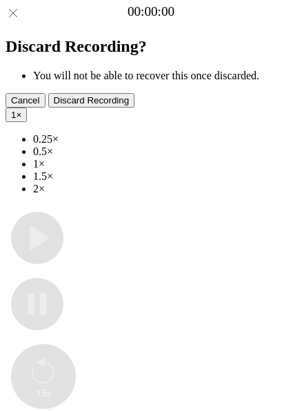 The image size is (302, 411). What do you see at coordinates (151, 46) in the screenshot?
I see `h2: Discard Recording?` at bounding box center [151, 46].